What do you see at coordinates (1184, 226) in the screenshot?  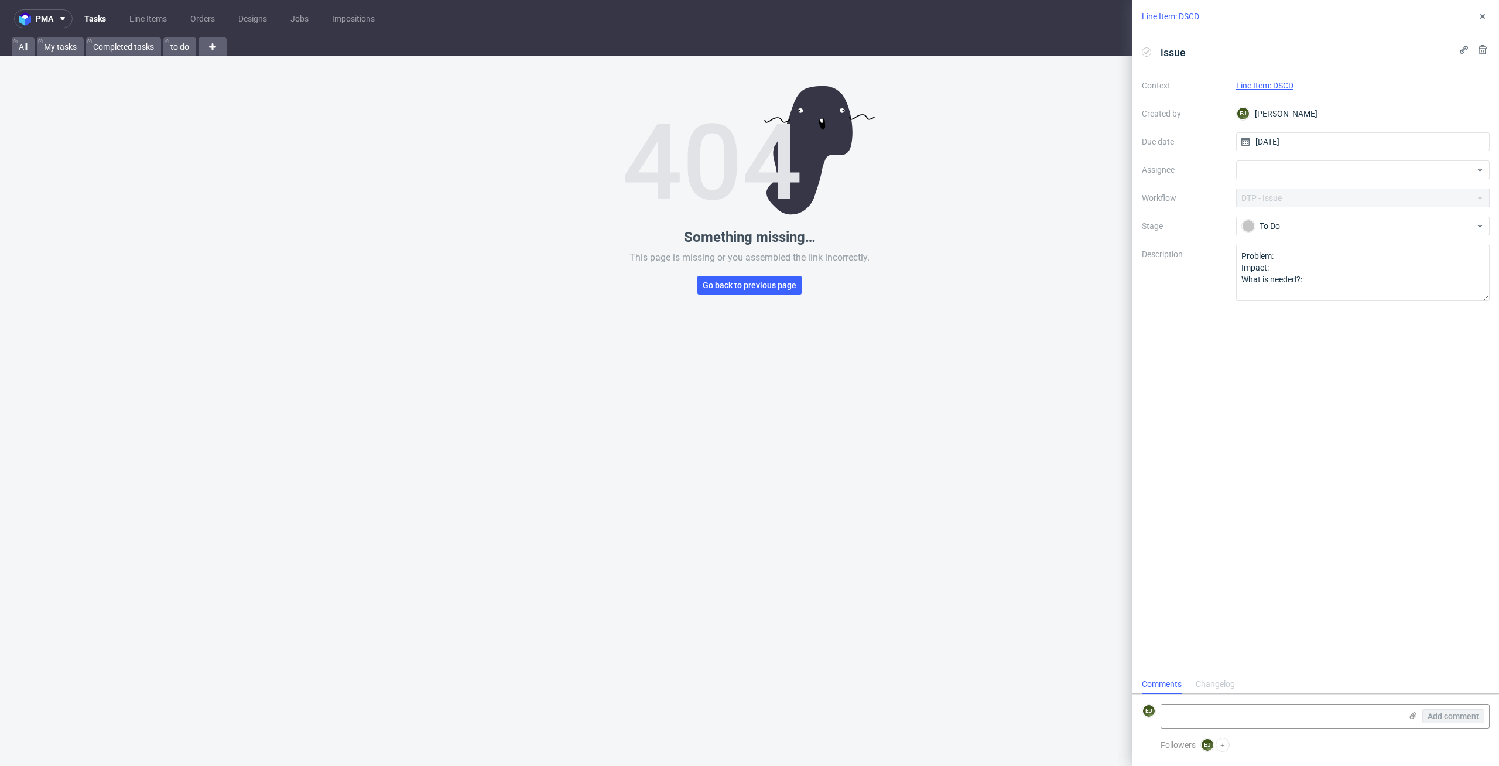 I see `label: Stage` at bounding box center [1184, 226].